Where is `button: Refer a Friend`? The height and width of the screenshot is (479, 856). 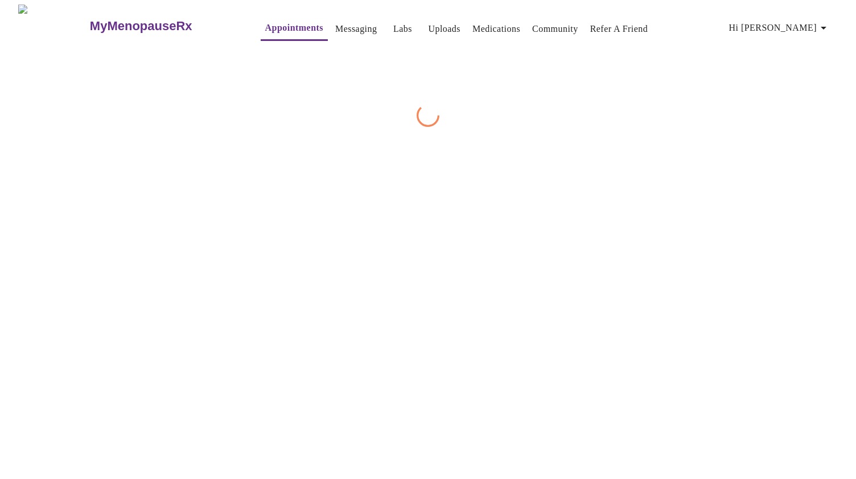
button: Refer a Friend is located at coordinates (619, 29).